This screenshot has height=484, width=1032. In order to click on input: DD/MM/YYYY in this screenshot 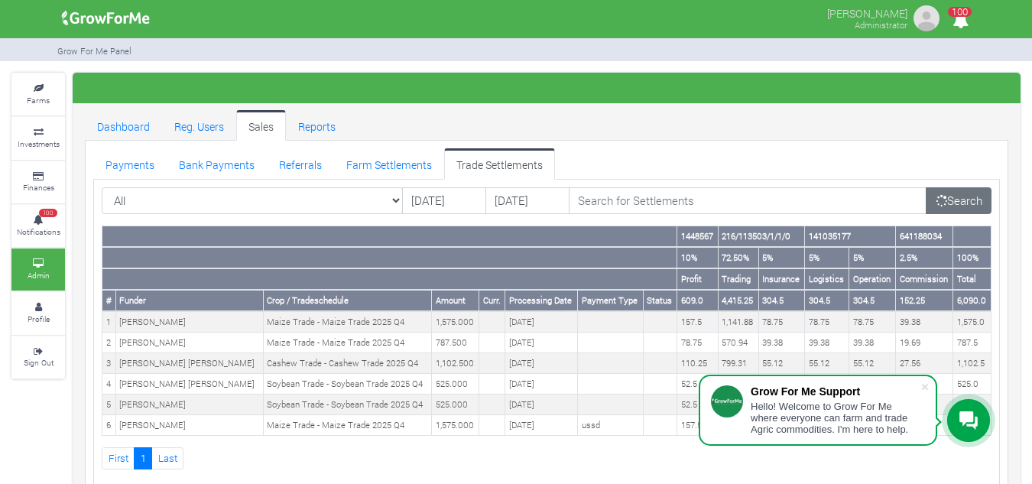, I will do `click(527, 201)`.